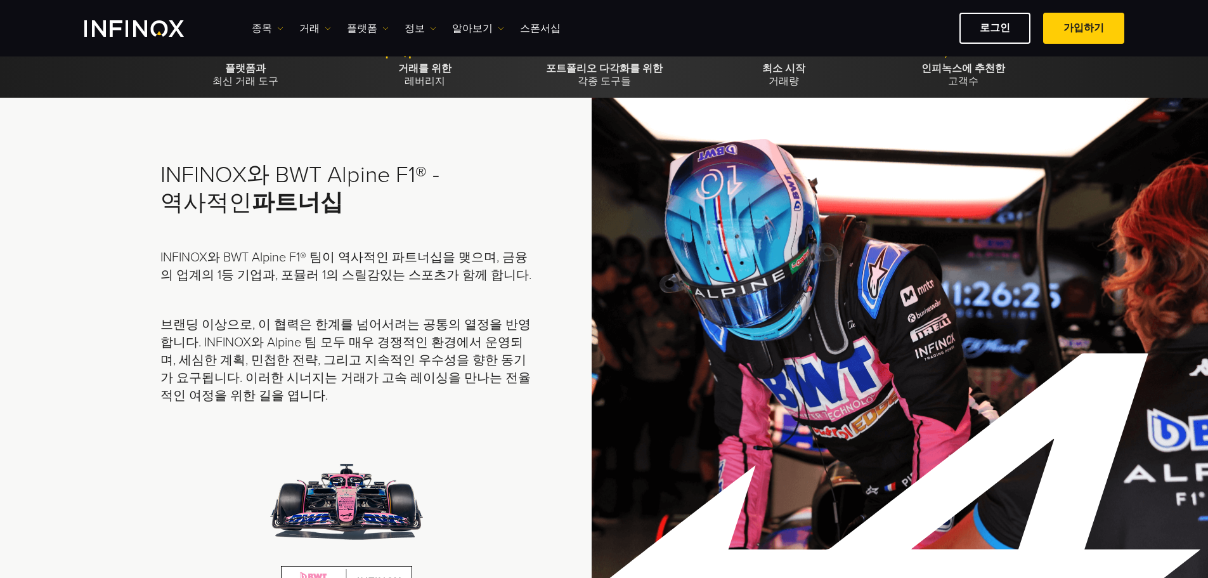  Describe the element at coordinates (420, 29) in the screenshot. I see `a: 정보` at that location.